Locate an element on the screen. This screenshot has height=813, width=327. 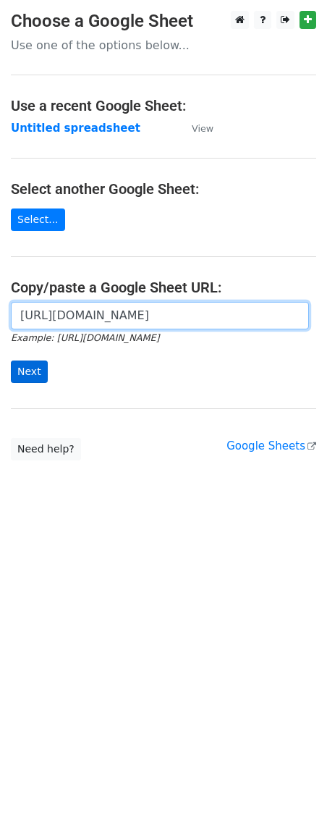
a: Google Sheets is located at coordinates (272, 446).